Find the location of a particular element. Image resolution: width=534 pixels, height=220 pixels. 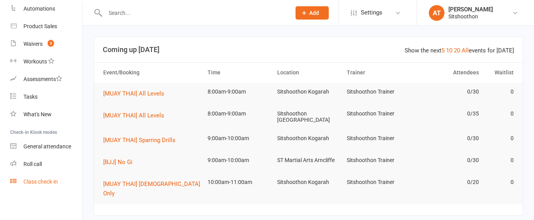

div: Class check-in is located at coordinates (41, 181).